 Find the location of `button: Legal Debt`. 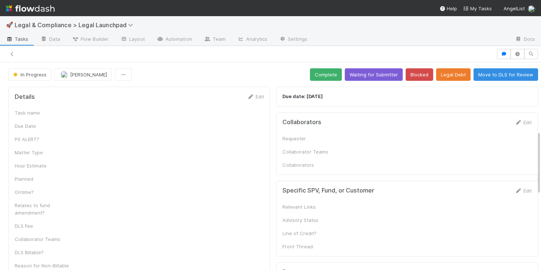

button: Legal Debt is located at coordinates (453, 74).